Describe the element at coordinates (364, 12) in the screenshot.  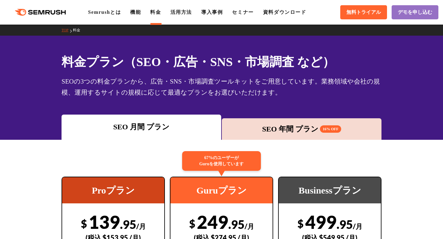
I see `a: 無料トライアル` at that location.